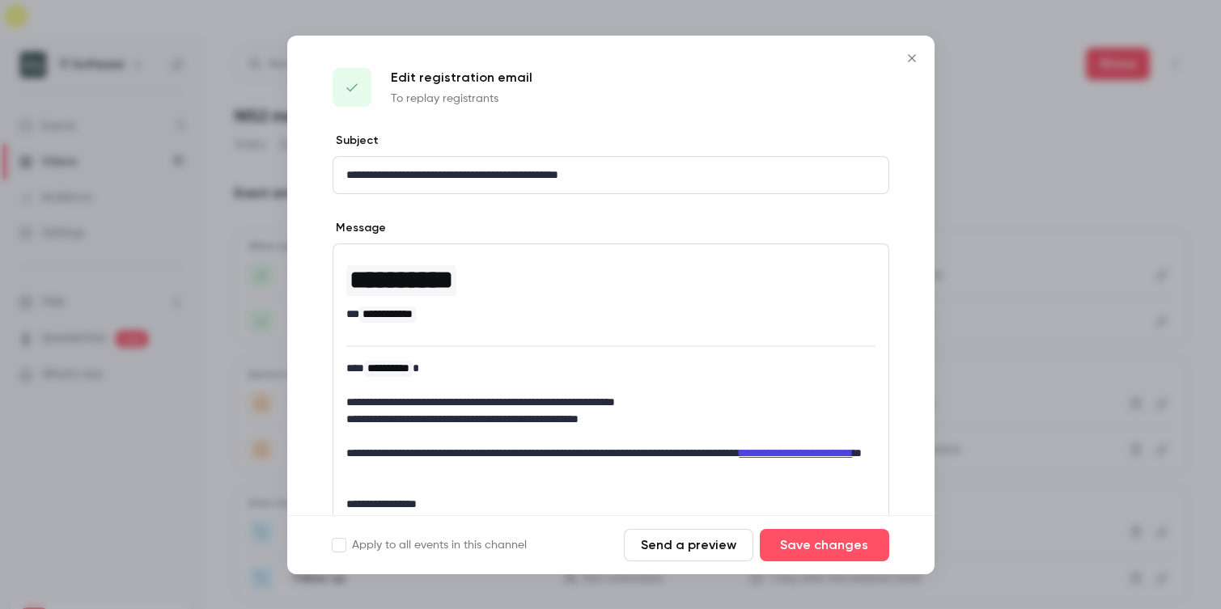 The height and width of the screenshot is (609, 1221). Describe the element at coordinates (355, 141) in the screenshot. I see `label: Subject` at that location.